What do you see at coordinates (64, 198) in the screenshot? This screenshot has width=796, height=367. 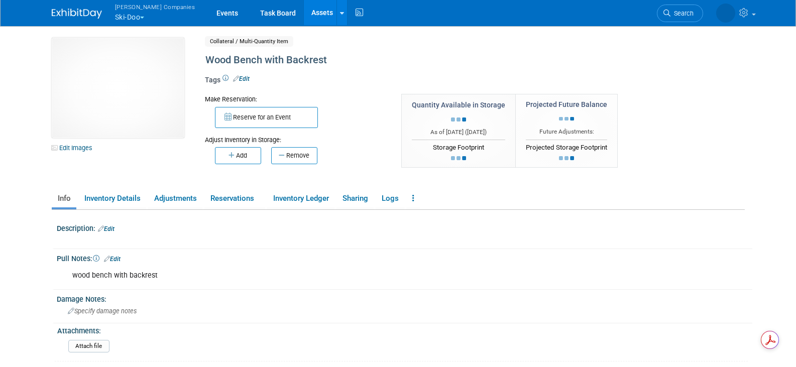 I see `a: Info` at bounding box center [64, 198].